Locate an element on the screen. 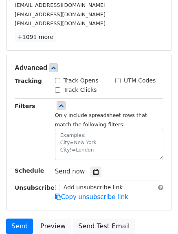 This screenshot has width=178, height=234. span: Send now is located at coordinates (70, 171).